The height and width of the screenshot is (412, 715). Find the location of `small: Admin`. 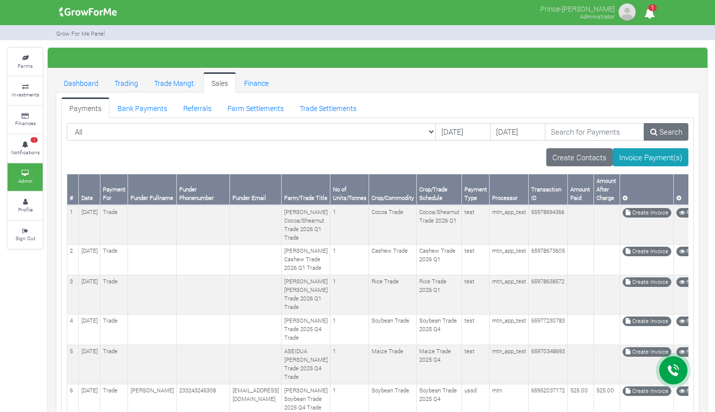

small: Admin is located at coordinates (25, 181).